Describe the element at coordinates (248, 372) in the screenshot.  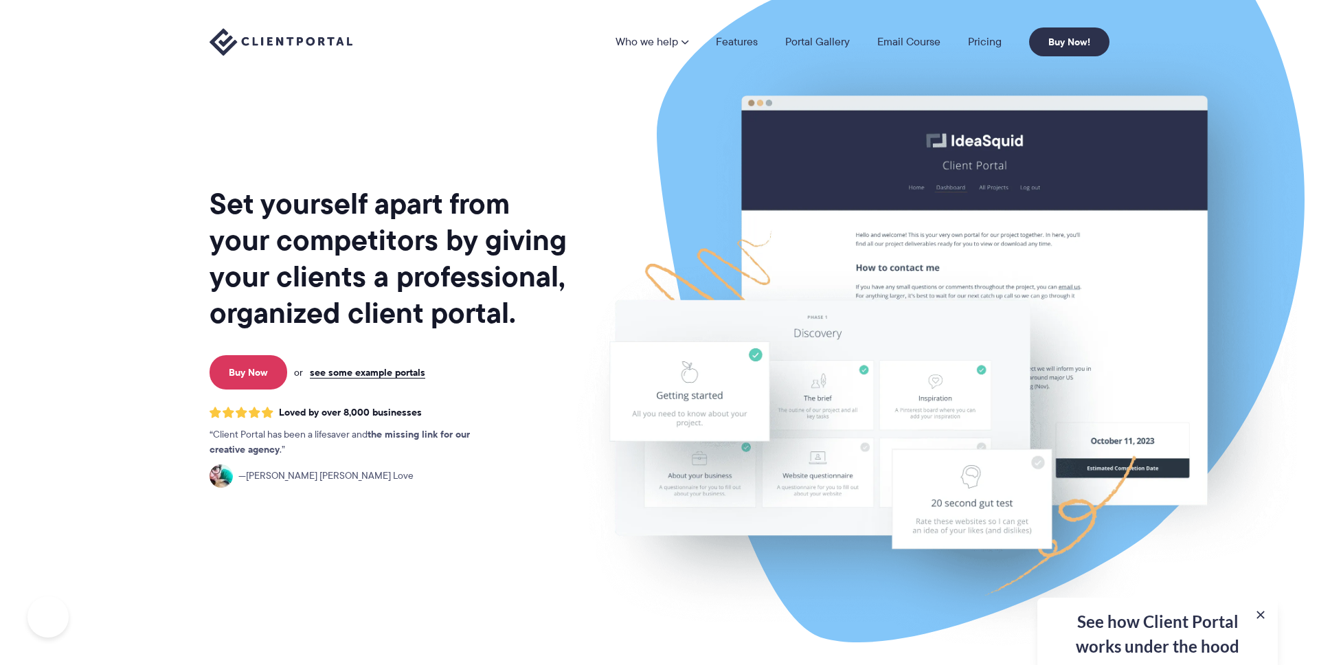
I see `a: Buy Now` at that location.